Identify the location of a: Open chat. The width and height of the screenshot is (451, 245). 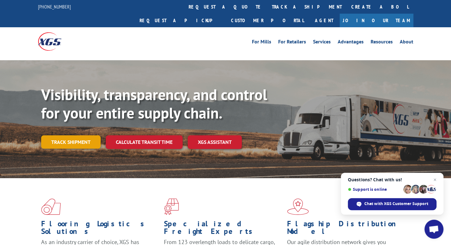
(434, 229).